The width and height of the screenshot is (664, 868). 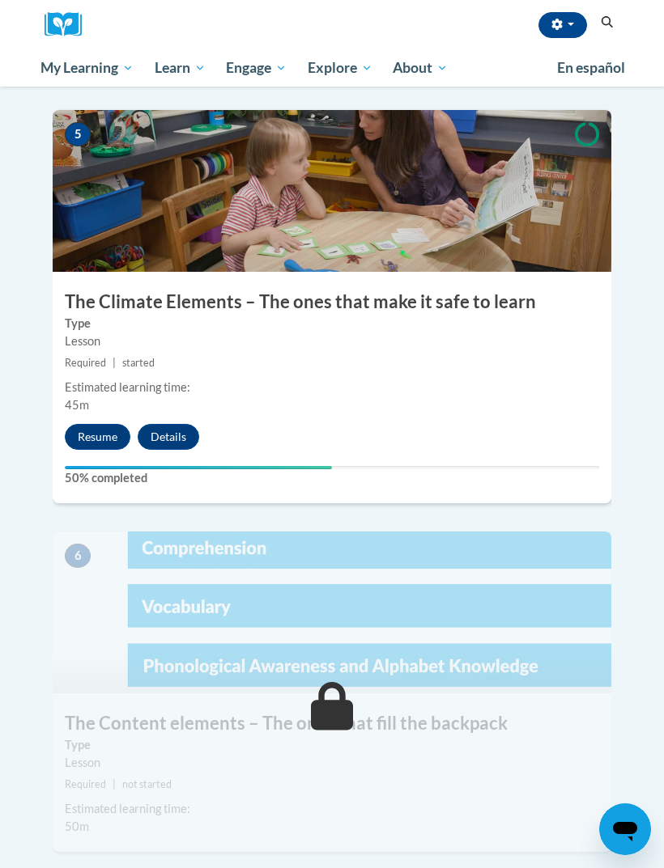 What do you see at coordinates (146, 784) in the screenshot?
I see `span: not started` at bounding box center [146, 784].